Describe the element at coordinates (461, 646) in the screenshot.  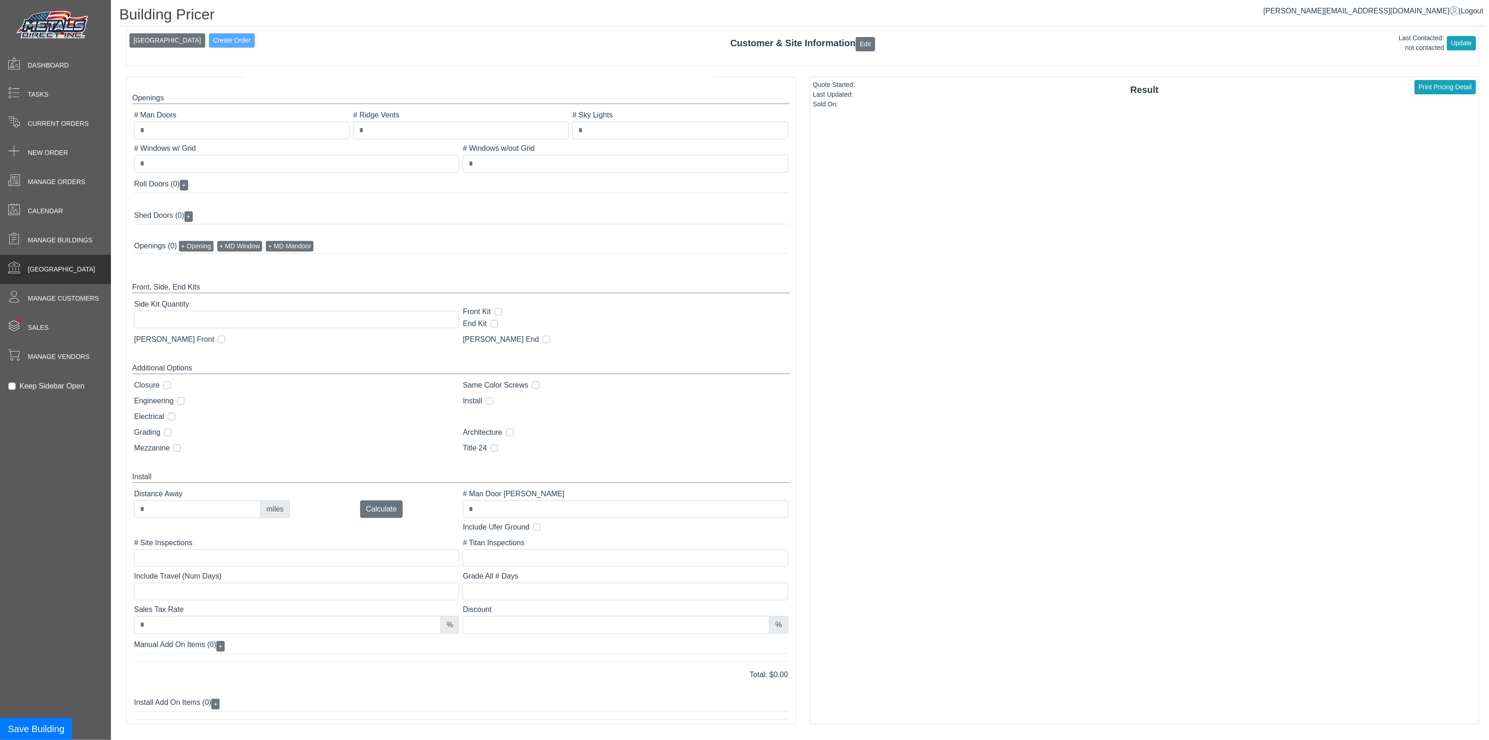
I see `div: Manual Add On Items (0)` at that location.